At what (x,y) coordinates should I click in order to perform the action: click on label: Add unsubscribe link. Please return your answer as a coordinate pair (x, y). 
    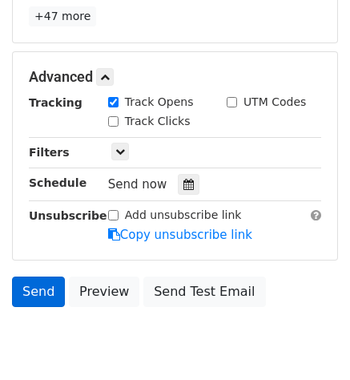
    Looking at the image, I should click on (184, 215).